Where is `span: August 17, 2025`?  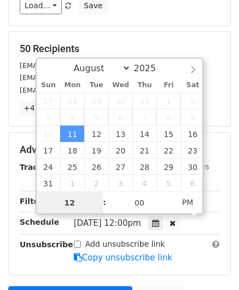
span: August 17, 2025 is located at coordinates (49, 150).